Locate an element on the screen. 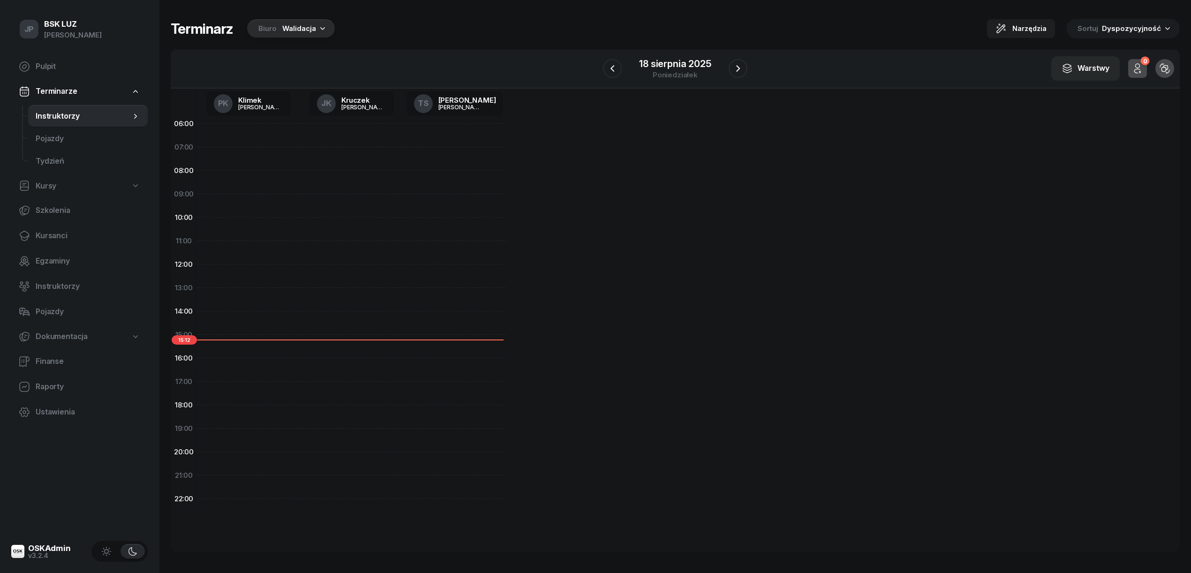 The image size is (1191, 573). div: 09:00 is located at coordinates (184, 194).